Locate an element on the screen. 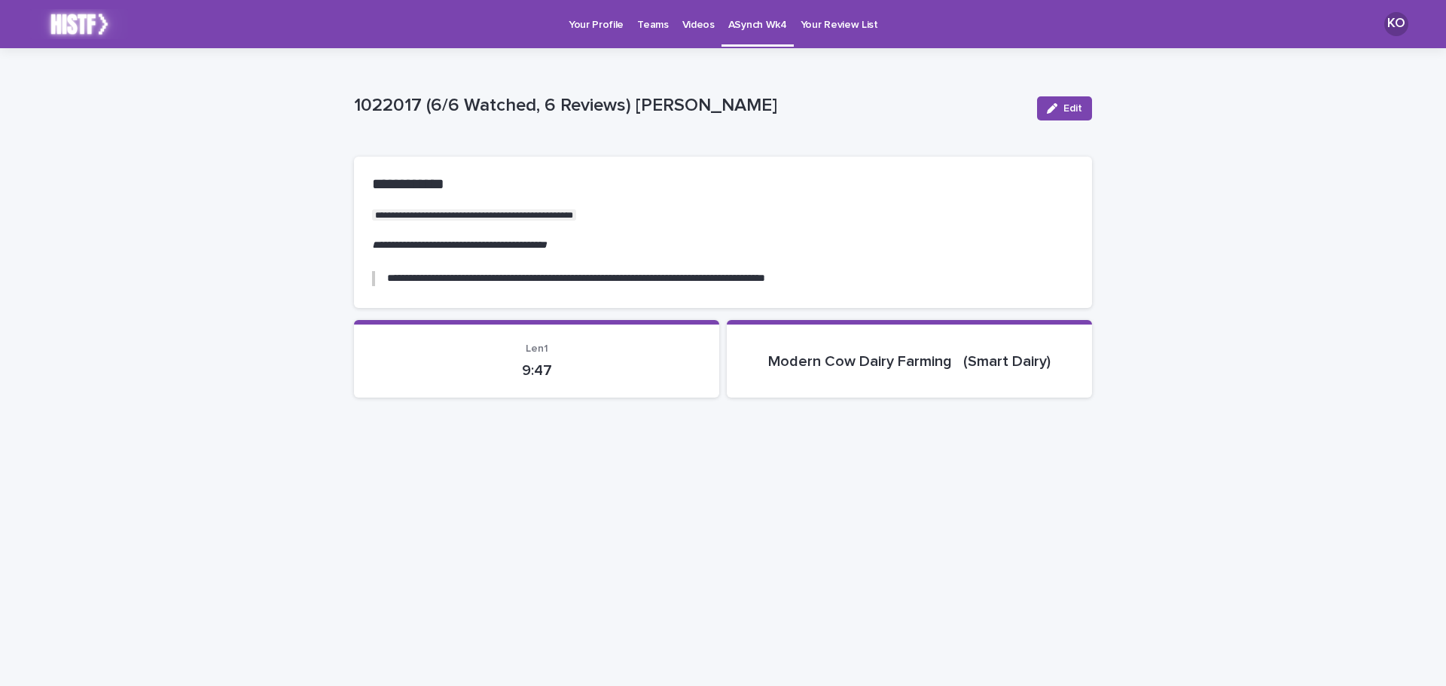  span: Edit is located at coordinates (1072, 108).